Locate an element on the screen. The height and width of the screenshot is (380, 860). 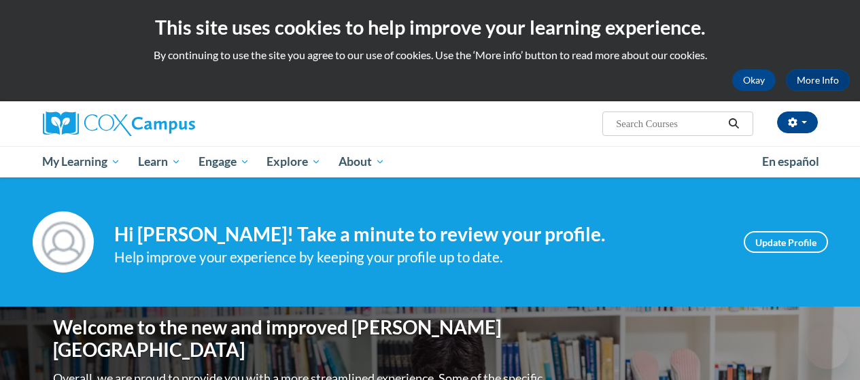
a: Cox Campus is located at coordinates (165, 124).